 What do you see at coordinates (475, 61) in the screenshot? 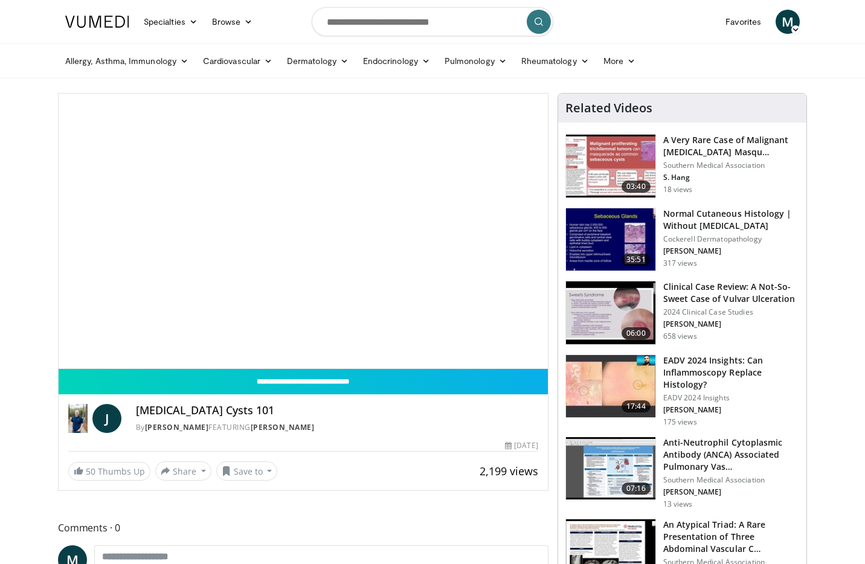
I see `a: Pulmonology` at bounding box center [475, 61].